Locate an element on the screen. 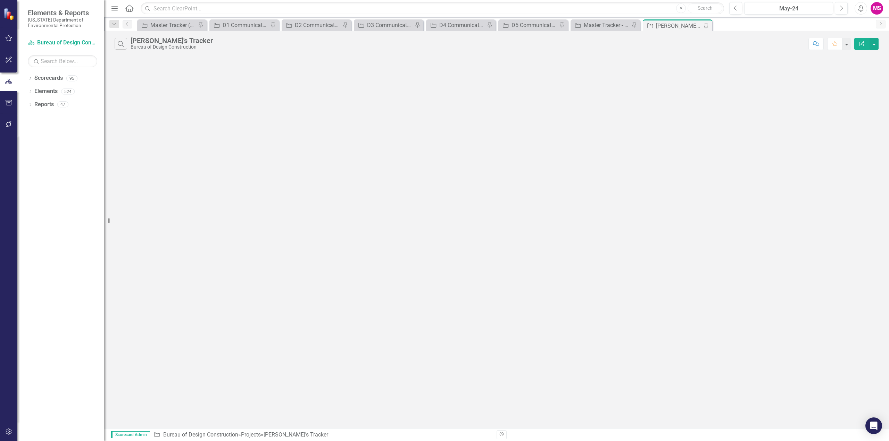  div: D3 Communications Tracker is located at coordinates (390, 25).